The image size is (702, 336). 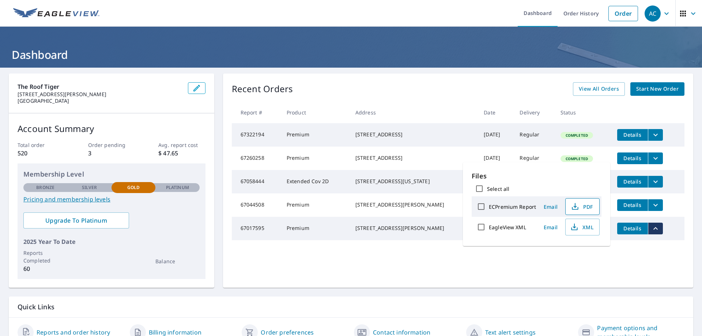 What do you see at coordinates (256, 158) in the screenshot?
I see `td: 67260258` at bounding box center [256, 158].